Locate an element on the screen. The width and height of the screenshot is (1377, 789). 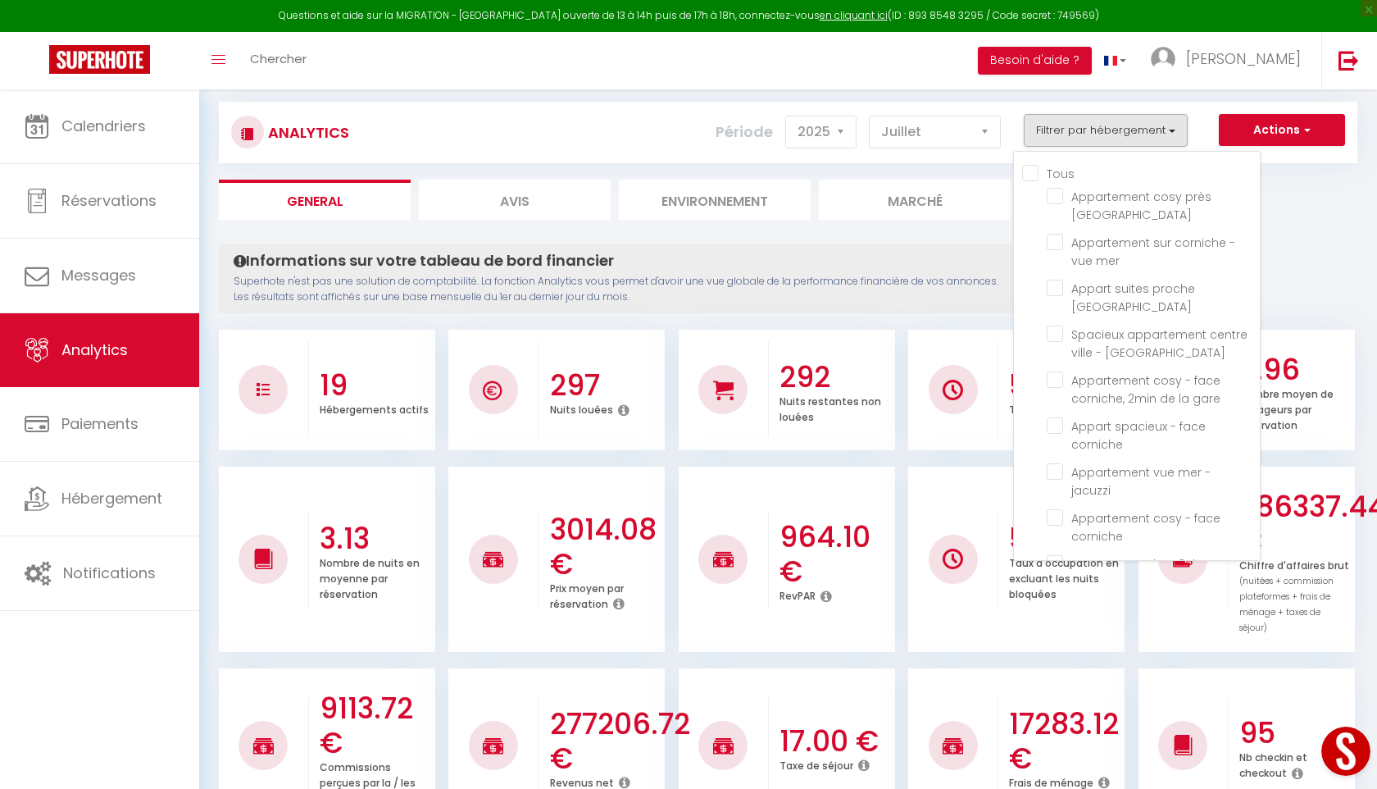
li: Marché is located at coordinates (915, 199).